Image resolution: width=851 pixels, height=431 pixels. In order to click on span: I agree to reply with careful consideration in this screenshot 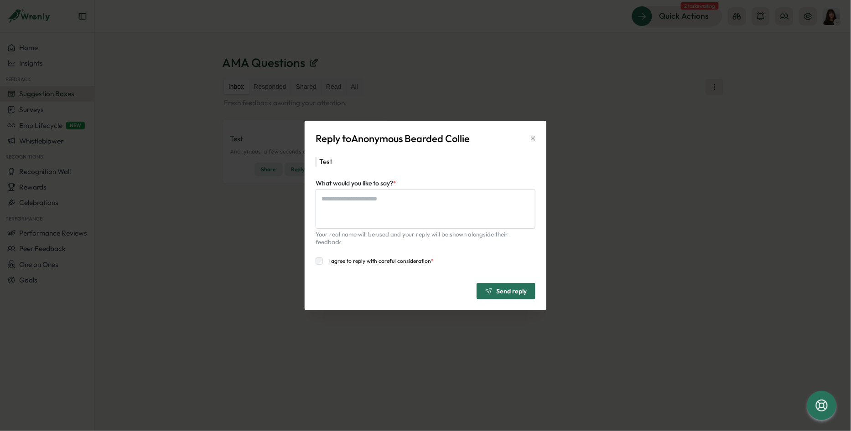, I will do `click(381, 261)`.